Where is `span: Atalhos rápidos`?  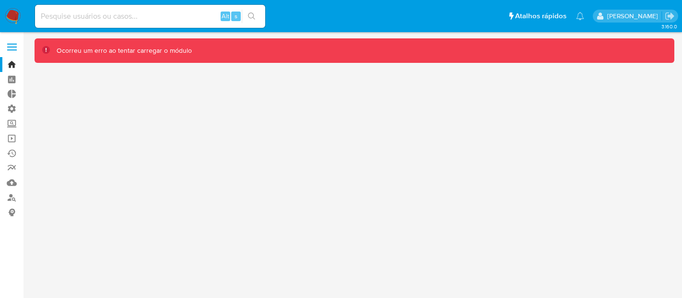 span: Atalhos rápidos is located at coordinates (540, 16).